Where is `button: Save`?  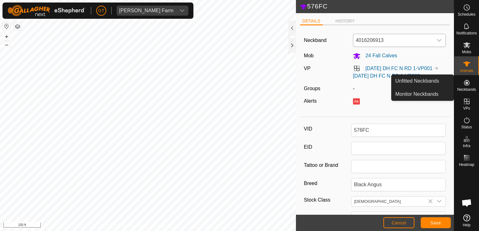
button: Save is located at coordinates (436, 223).